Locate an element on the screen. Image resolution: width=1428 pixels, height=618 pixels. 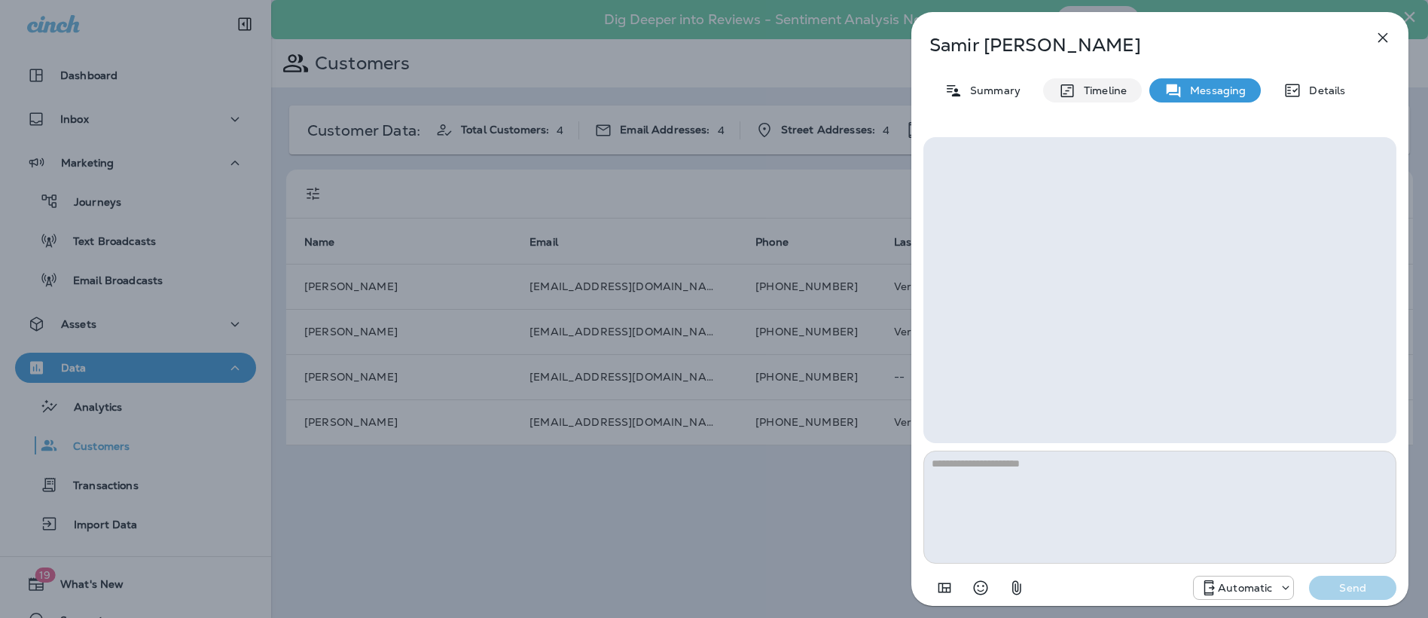
p: Messaging is located at coordinates (1214, 90).